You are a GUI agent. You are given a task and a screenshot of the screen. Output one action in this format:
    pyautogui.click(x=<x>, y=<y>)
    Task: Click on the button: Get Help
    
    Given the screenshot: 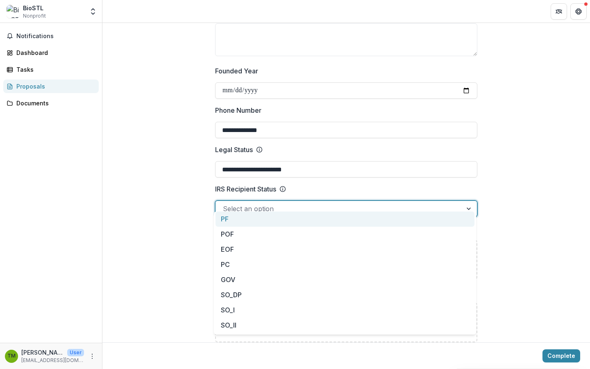 What is the action you would take?
    pyautogui.click(x=579, y=11)
    